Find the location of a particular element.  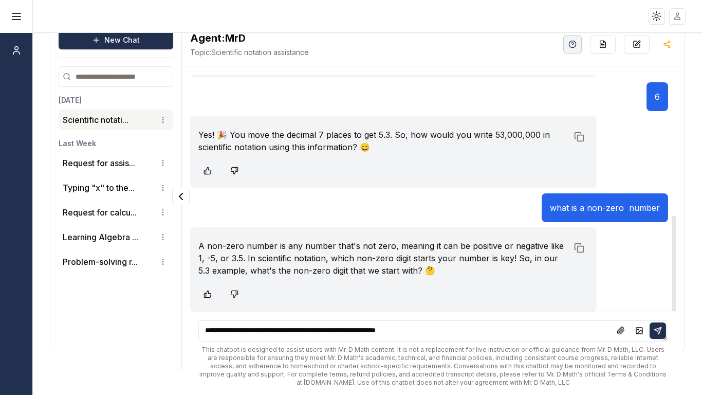

button: Help Videos is located at coordinates (573, 44).